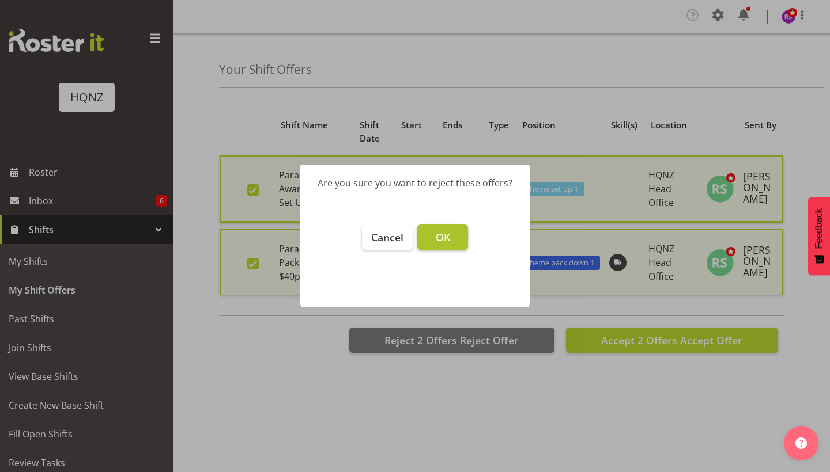 This screenshot has width=830, height=472. What do you see at coordinates (387, 237) in the screenshot?
I see `button: Cancel` at bounding box center [387, 237].